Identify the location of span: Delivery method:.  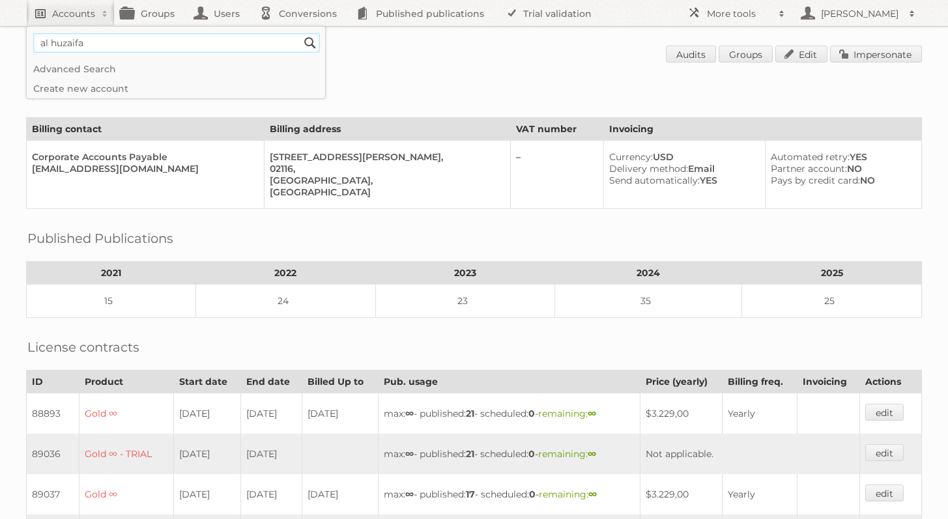
(649, 169).